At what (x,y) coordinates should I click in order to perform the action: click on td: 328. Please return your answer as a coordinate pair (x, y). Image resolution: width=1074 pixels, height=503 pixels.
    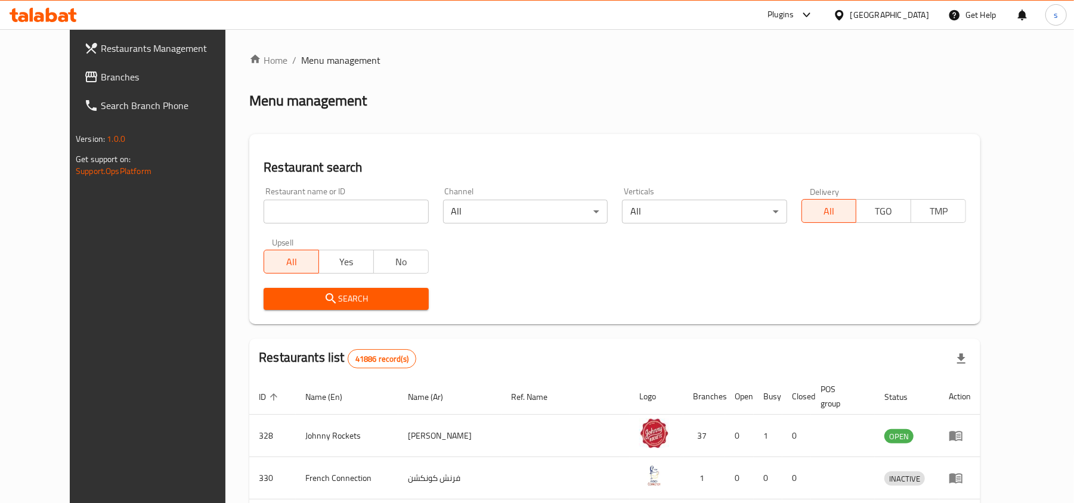
    Looking at the image, I should click on (272, 436).